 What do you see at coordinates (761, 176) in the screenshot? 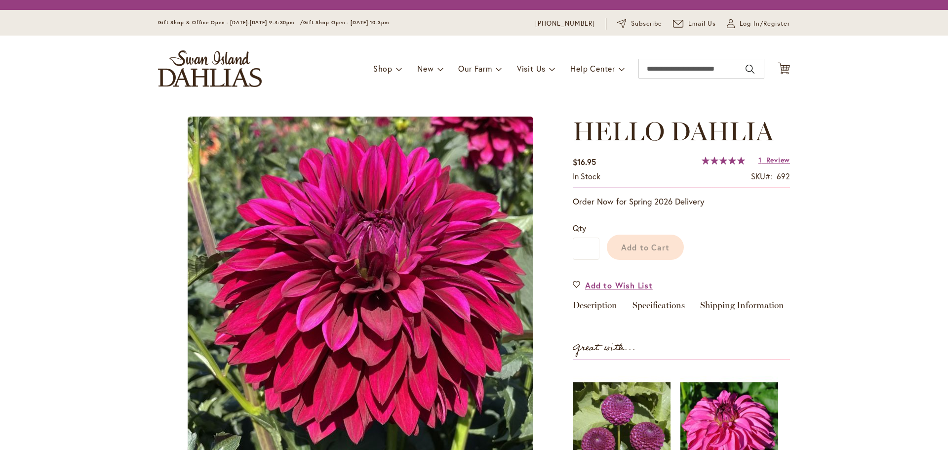
I see `strong: SKU` at bounding box center [761, 176].